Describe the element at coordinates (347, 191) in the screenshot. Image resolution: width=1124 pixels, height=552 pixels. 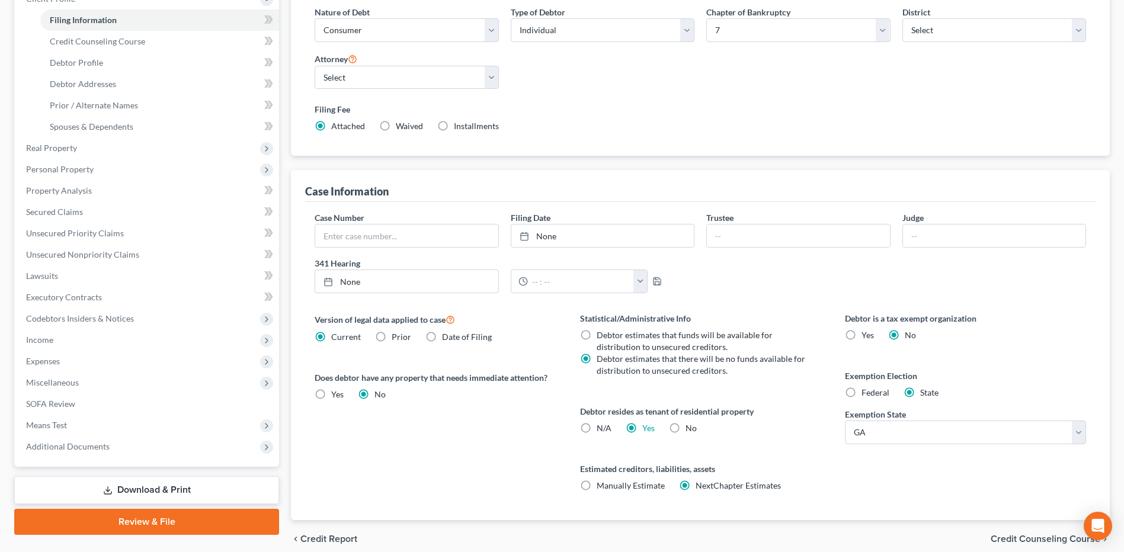
I see `div: Case Information` at that location.